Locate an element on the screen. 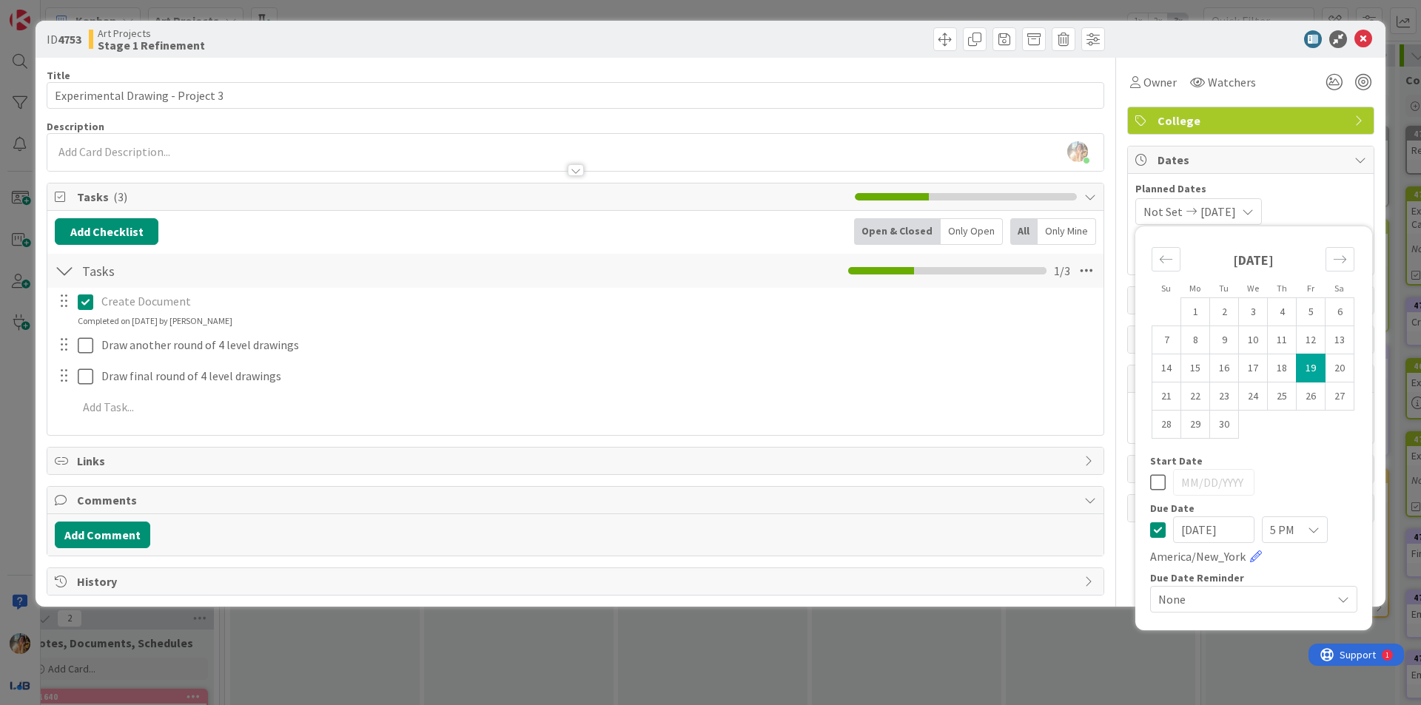 The image size is (1421, 705). b: 4753 is located at coordinates (70, 39).